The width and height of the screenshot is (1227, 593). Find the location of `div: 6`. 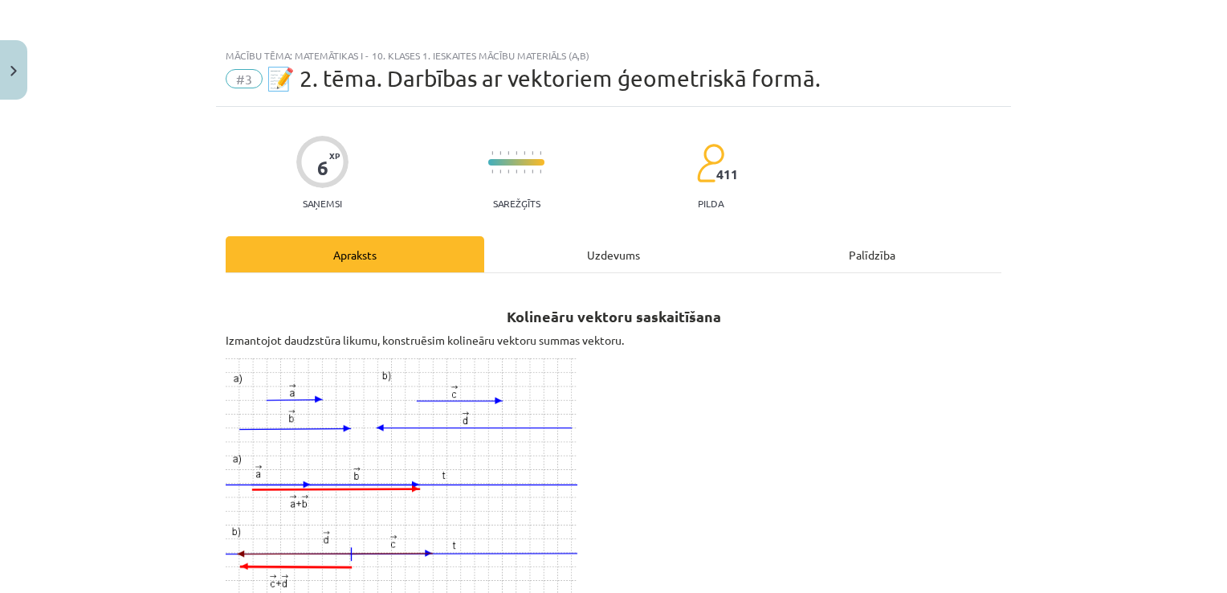

div: 6 is located at coordinates (323, 168).